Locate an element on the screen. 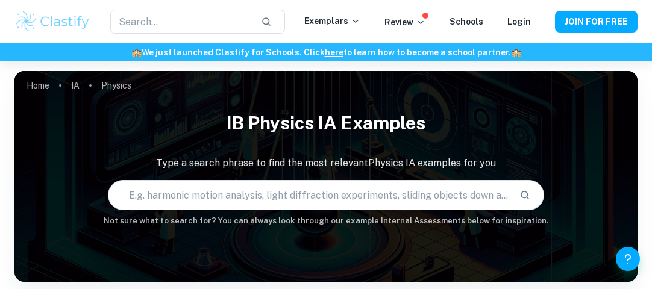  h1: IB Physics IA examples is located at coordinates (326, 123).